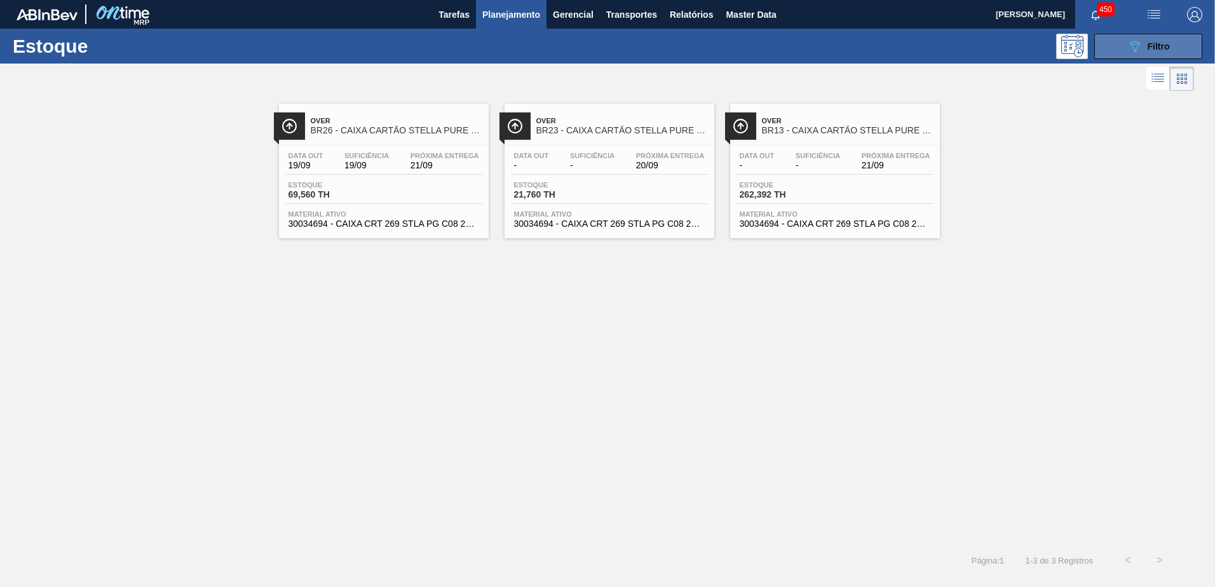 Image resolution: width=1215 pixels, height=587 pixels. I want to click on div: Visão em Lista, so click(1158, 79).